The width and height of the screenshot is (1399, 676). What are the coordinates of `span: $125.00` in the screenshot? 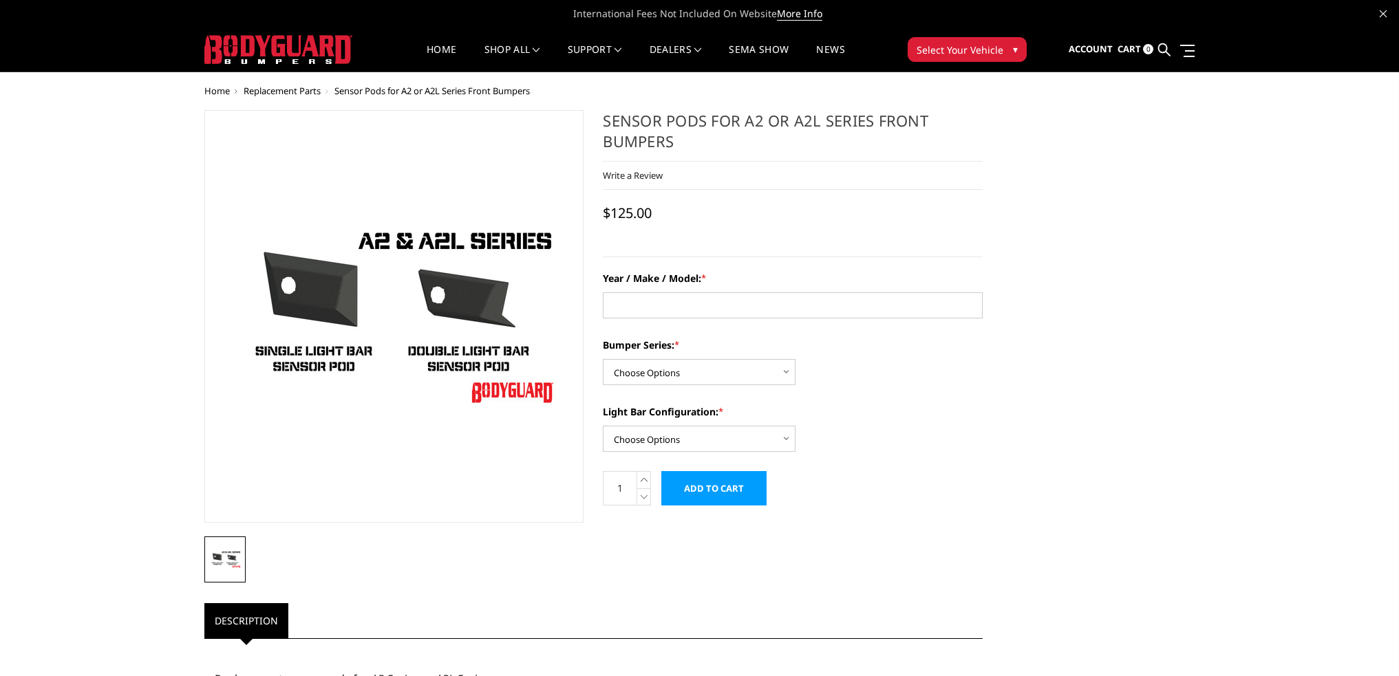 It's located at (627, 213).